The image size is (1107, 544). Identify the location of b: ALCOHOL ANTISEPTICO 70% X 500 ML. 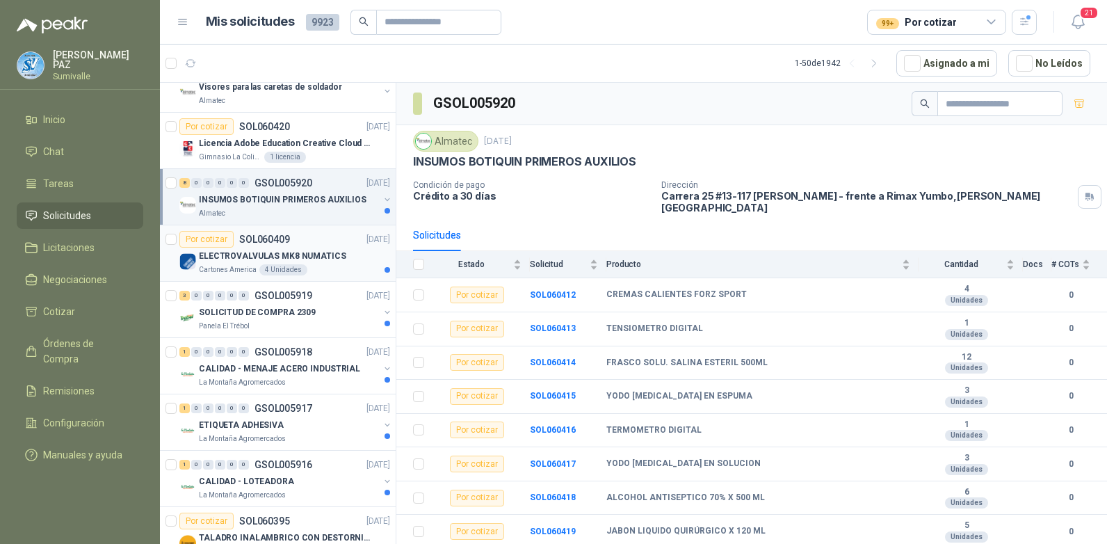
(685, 498).